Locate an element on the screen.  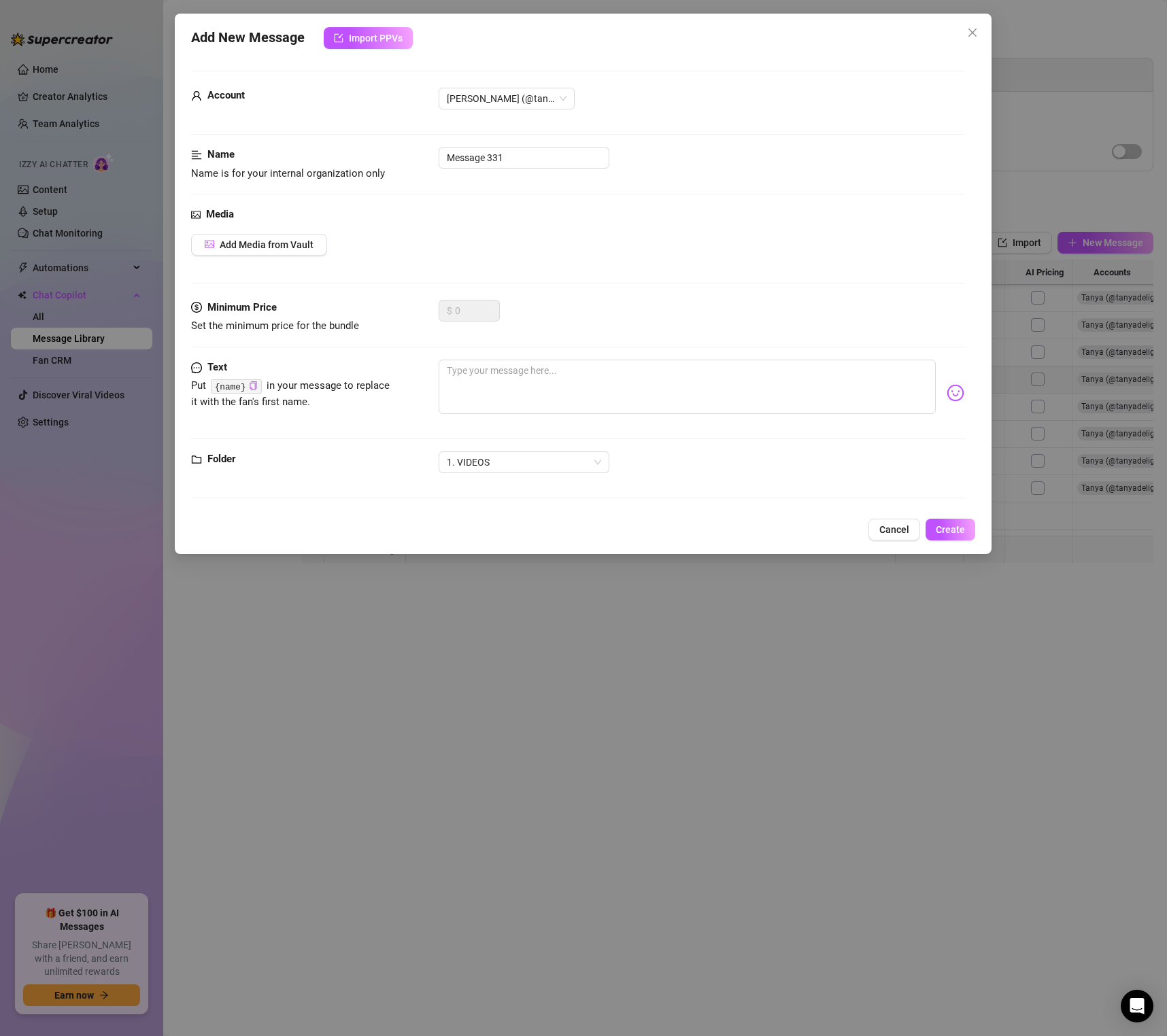
input: Enter a name is located at coordinates (524, 158).